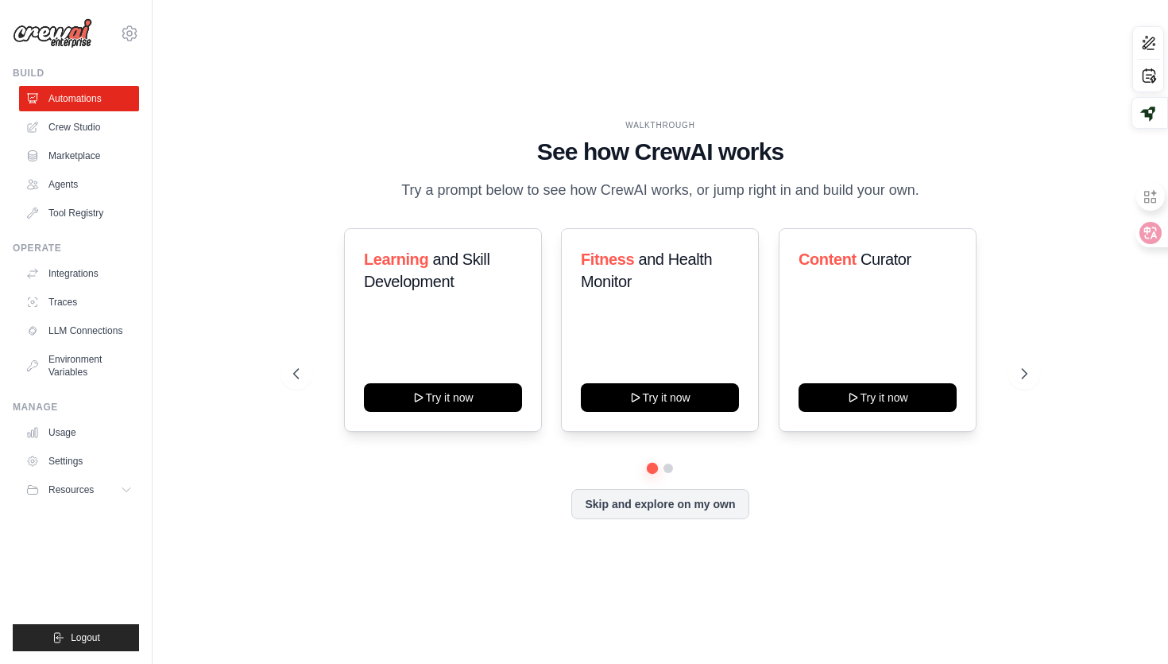 The height and width of the screenshot is (664, 1168). What do you see at coordinates (79, 366) in the screenshot?
I see `a: Environment Variables` at bounding box center [79, 366].